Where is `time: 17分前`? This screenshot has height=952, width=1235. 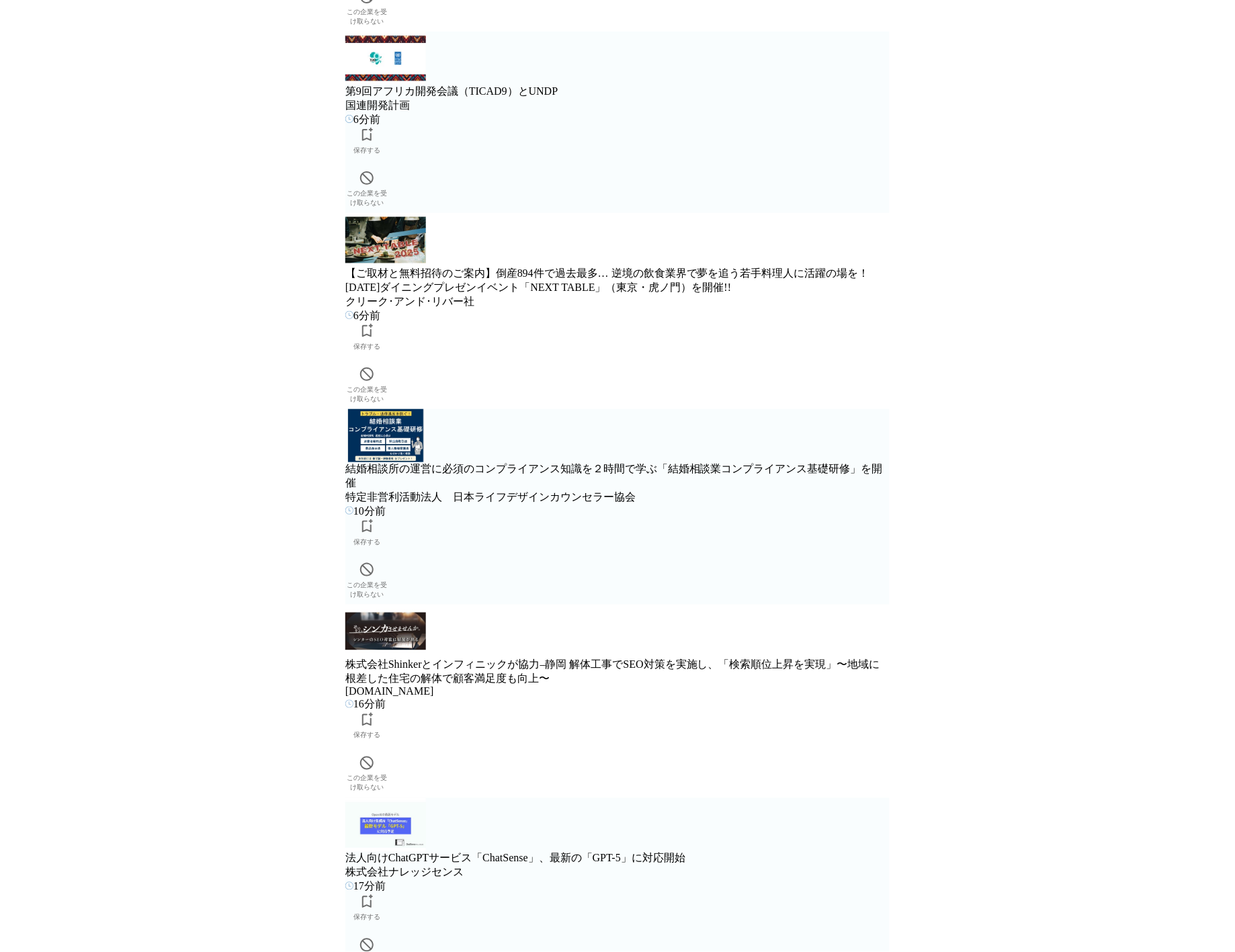 time: 17分前 is located at coordinates (365, 886).